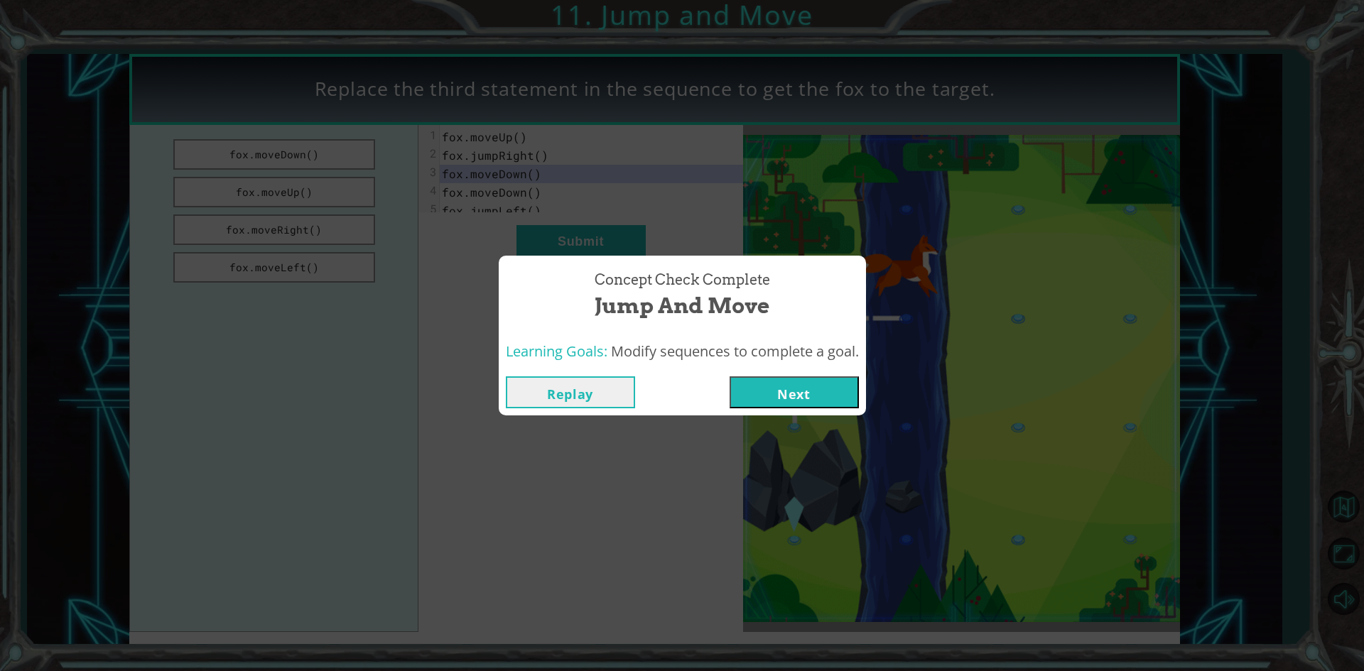 Image resolution: width=1364 pixels, height=671 pixels. What do you see at coordinates (734, 351) in the screenshot?
I see `span: Modify sequences to complete a goal.` at bounding box center [734, 351].